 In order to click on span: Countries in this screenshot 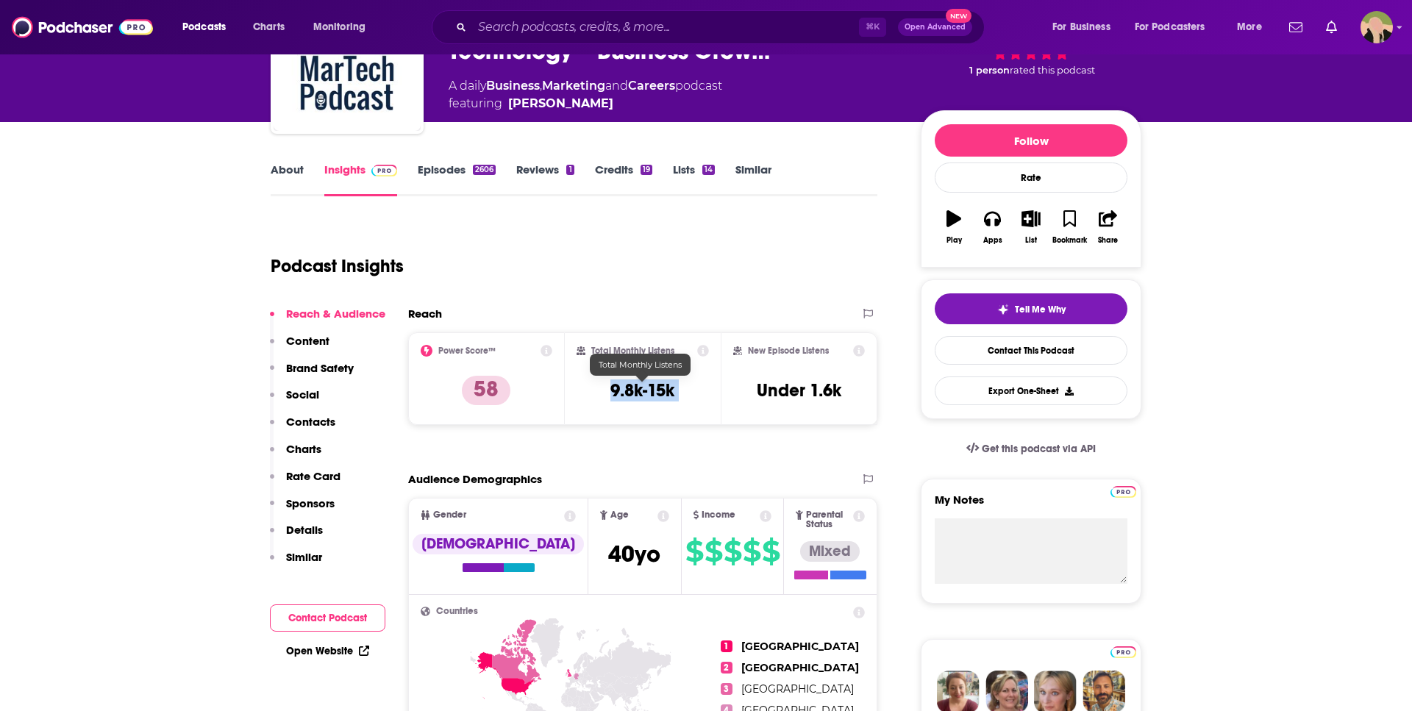, I will do `click(457, 611)`.